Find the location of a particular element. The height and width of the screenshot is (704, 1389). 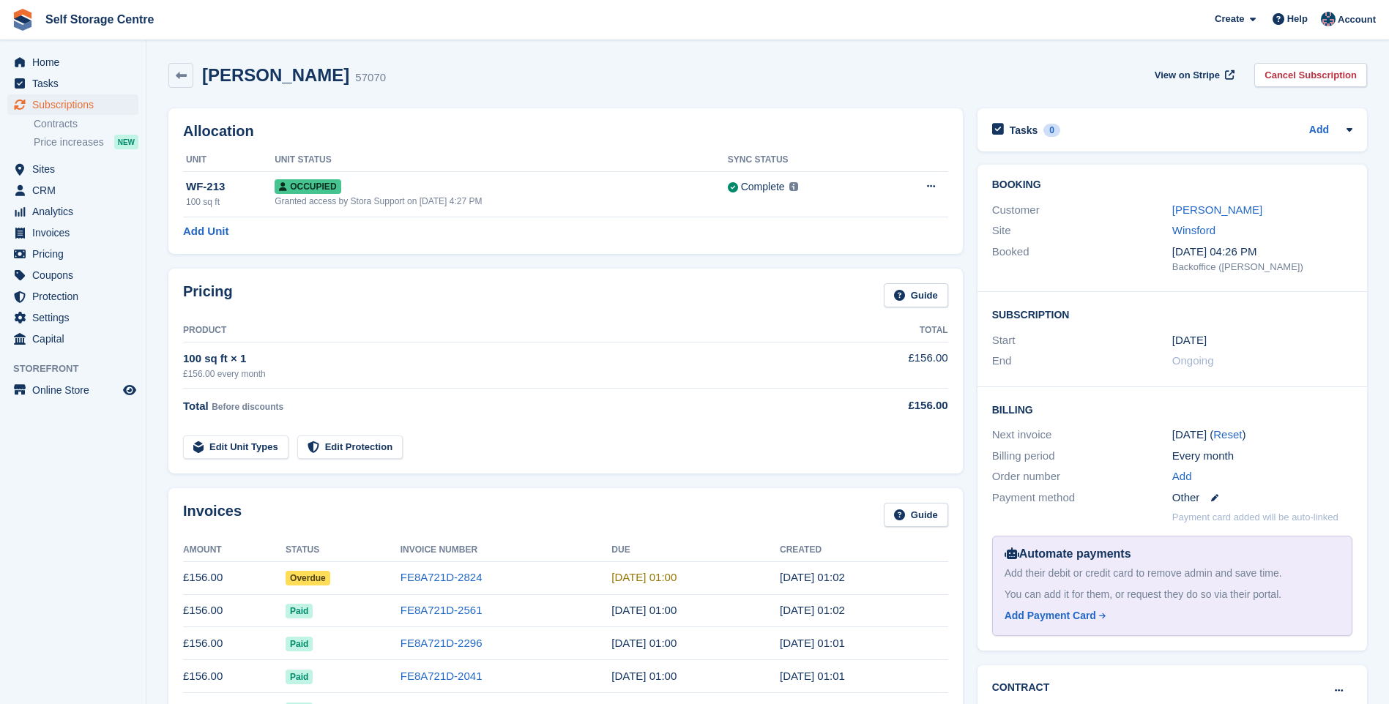

span: Overdue is located at coordinates (308, 578).